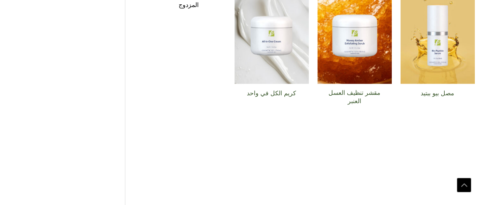 Image resolution: width=484 pixels, height=205 pixels. Describe the element at coordinates (438, 99) in the screenshot. I see `a: مصل بيو ببتيد` at that location.